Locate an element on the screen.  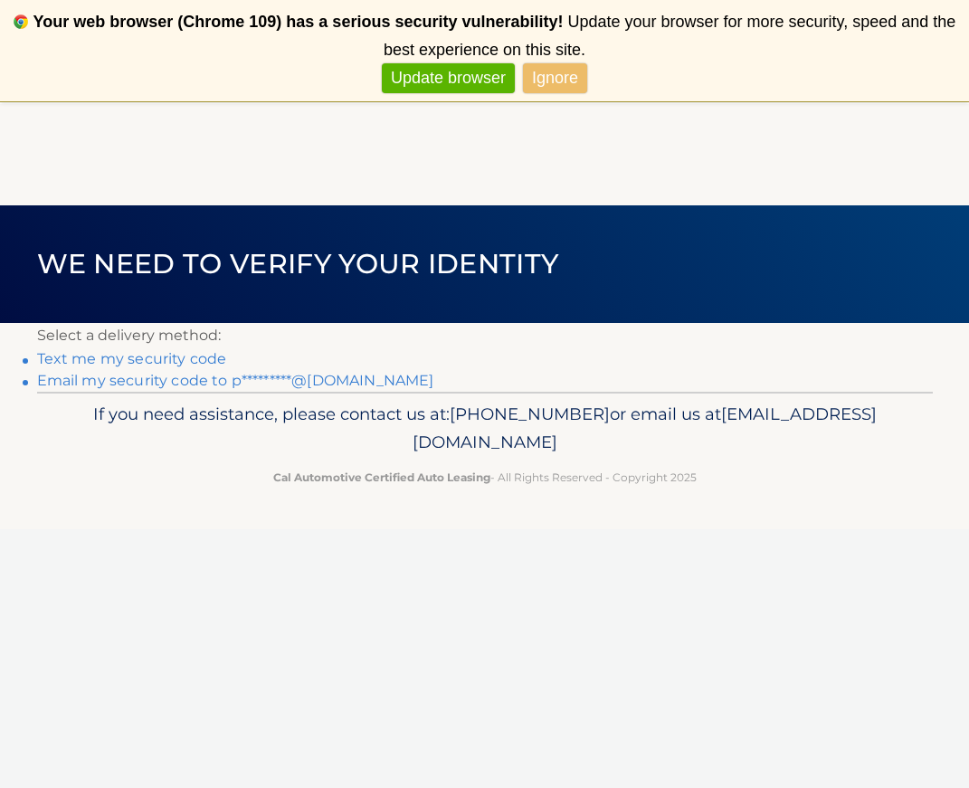
span: Update your browser for more security, speed and the best experience on this site. is located at coordinates (670, 35).